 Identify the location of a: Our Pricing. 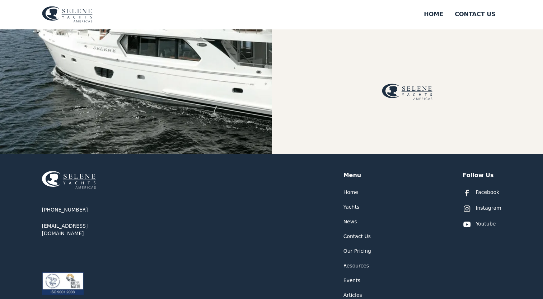
(357, 251).